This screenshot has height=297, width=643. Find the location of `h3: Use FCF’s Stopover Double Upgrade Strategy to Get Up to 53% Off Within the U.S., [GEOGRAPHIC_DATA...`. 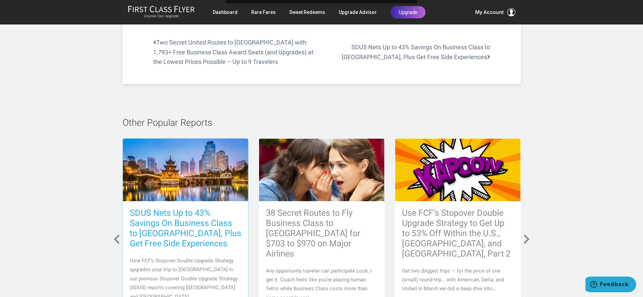

h3: Use FCF’s Stopover Double Upgrade Strategy to Get Up to 53% Off Within the U.S., [GEOGRAPHIC_DATA... is located at coordinates (458, 234).